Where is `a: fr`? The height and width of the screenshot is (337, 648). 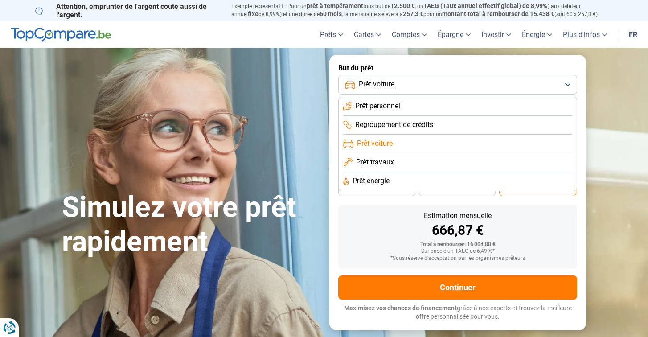 a: fr is located at coordinates (633, 34).